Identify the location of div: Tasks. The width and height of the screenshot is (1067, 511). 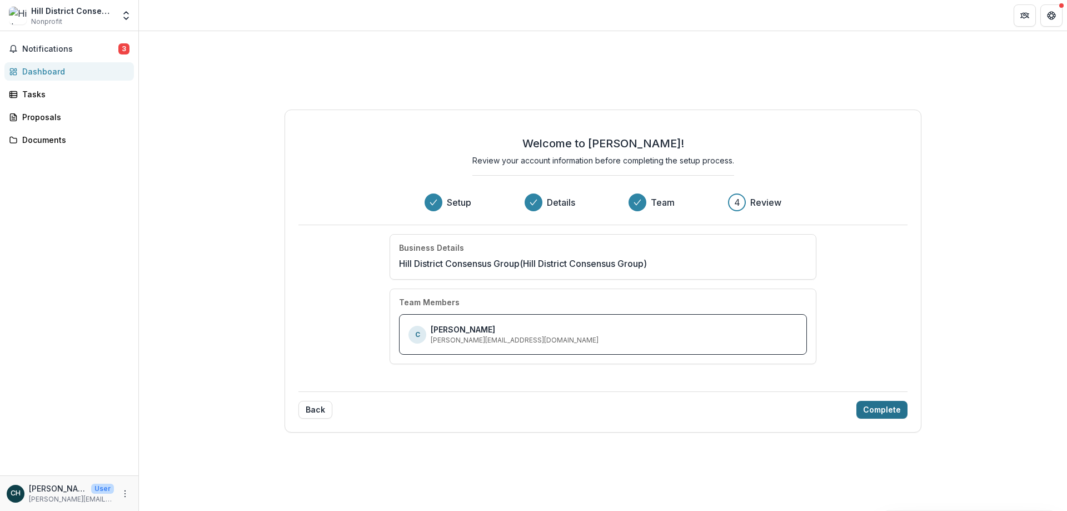
(73, 94).